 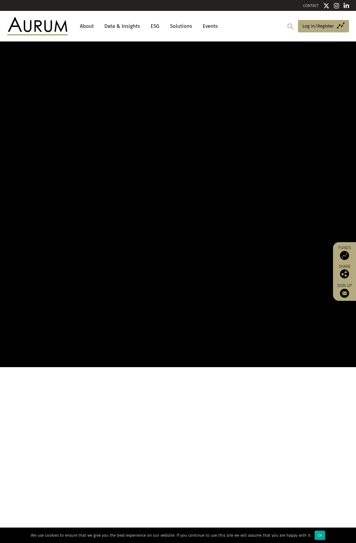 What do you see at coordinates (324, 26) in the screenshot?
I see `a: Log in/Register` at bounding box center [324, 26].